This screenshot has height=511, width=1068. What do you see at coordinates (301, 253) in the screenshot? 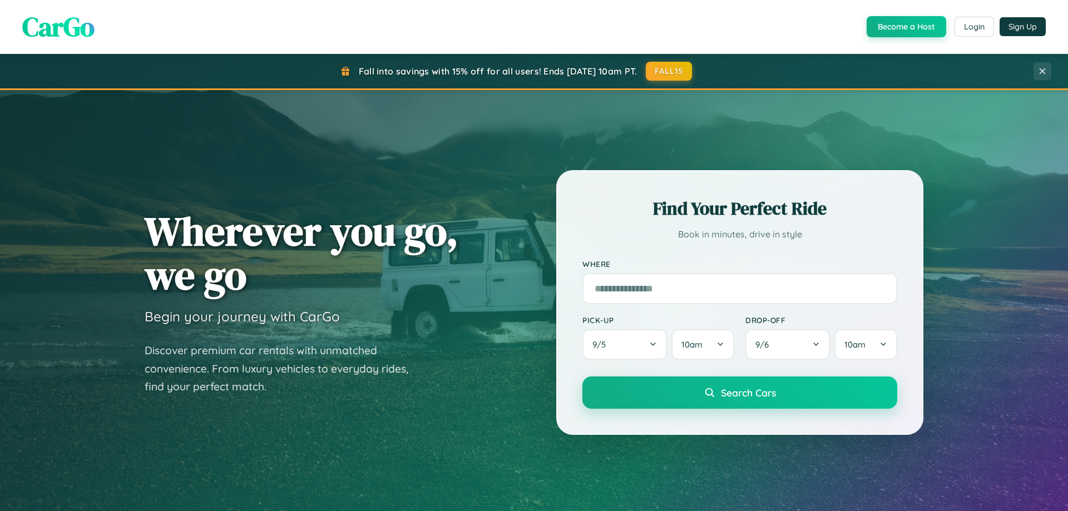
I see `h1: Wherever you go, we go` at bounding box center [301, 253].